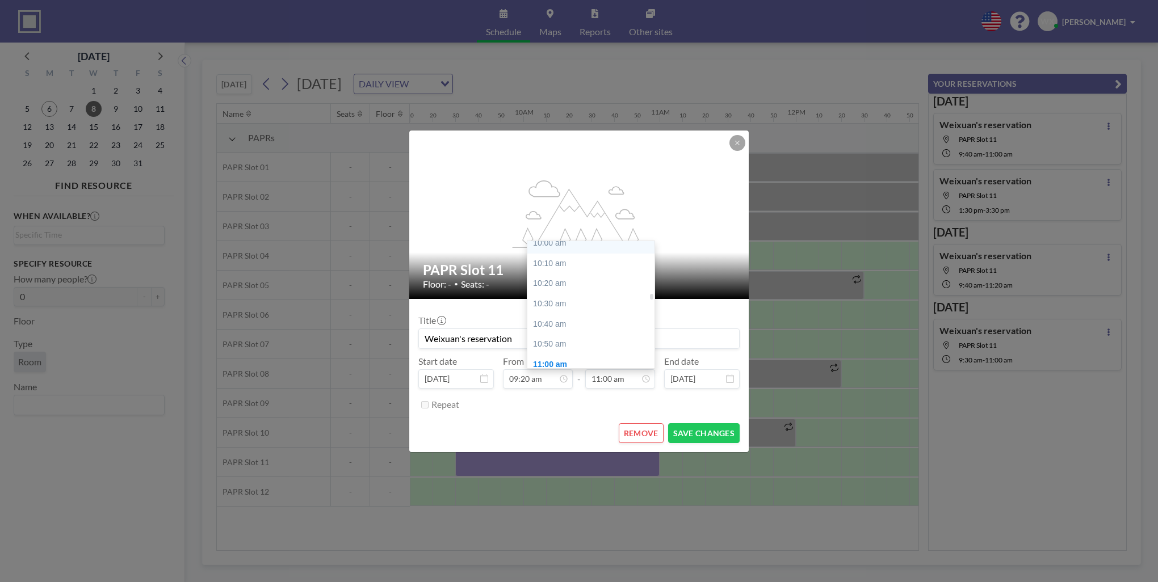 The width and height of the screenshot is (1158, 582). What do you see at coordinates (594, 284) in the screenshot?
I see `div: 10:20 am` at bounding box center [594, 284].